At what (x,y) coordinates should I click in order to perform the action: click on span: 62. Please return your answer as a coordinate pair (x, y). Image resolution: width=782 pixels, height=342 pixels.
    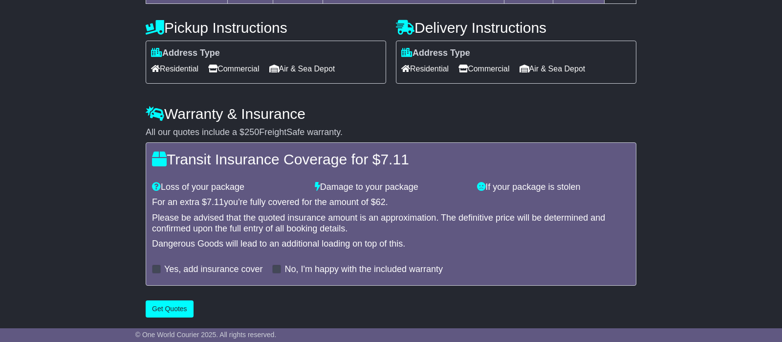
    Looking at the image, I should click on (381, 202).